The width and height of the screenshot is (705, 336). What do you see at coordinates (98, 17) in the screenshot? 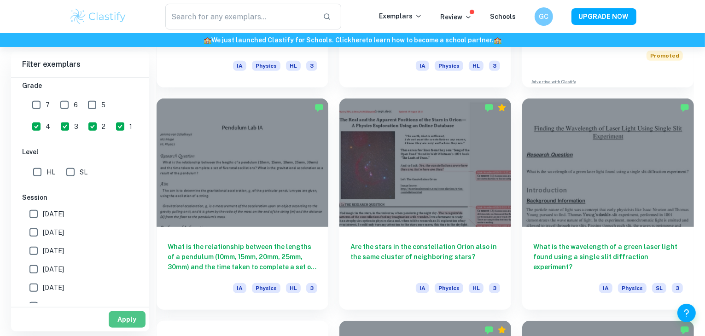
I see `a: Clastify logo` at bounding box center [98, 17].